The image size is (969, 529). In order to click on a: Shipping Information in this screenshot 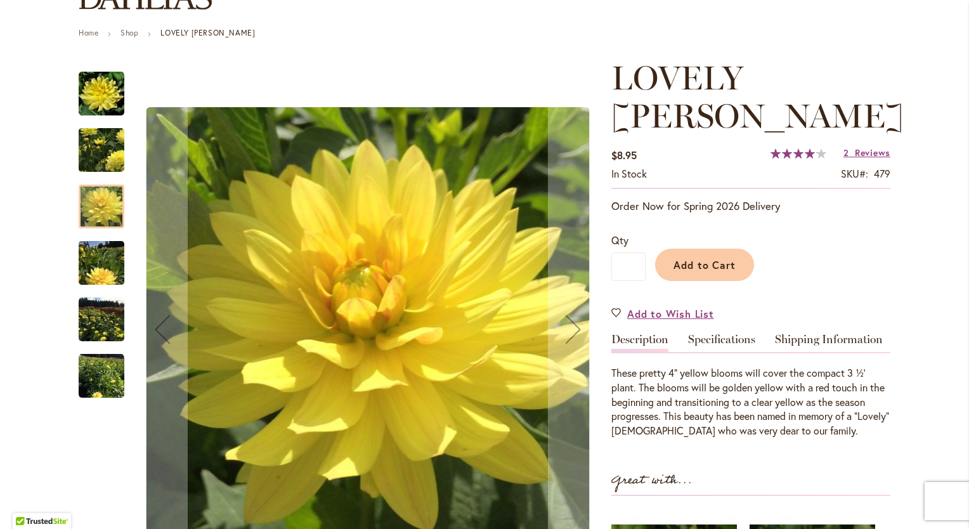, I will do `click(829, 342)`.